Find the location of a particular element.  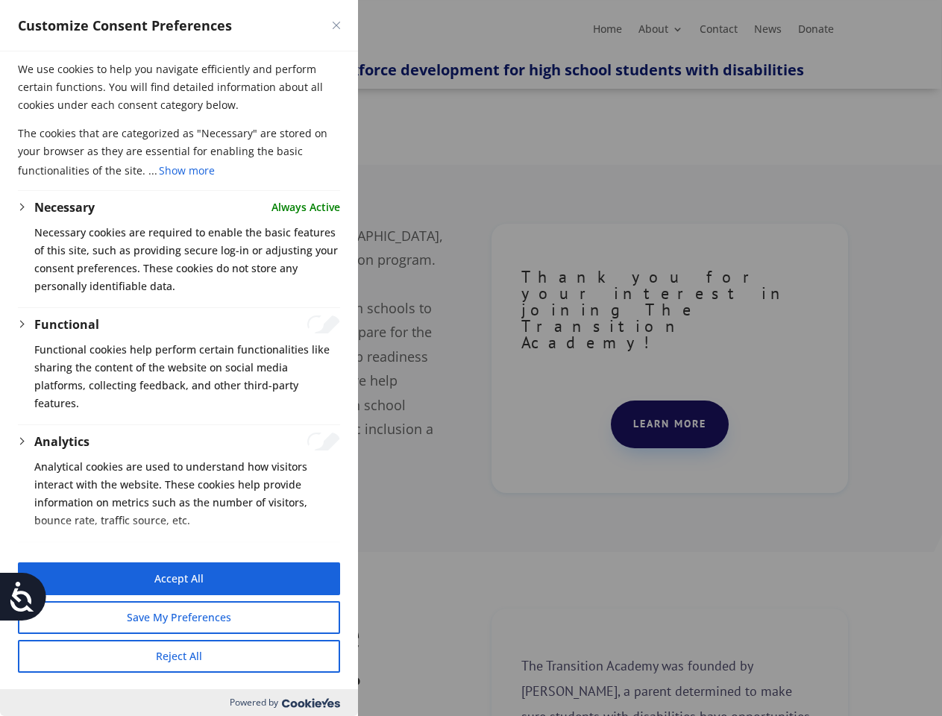

button: Save My Preferences is located at coordinates (179, 617).